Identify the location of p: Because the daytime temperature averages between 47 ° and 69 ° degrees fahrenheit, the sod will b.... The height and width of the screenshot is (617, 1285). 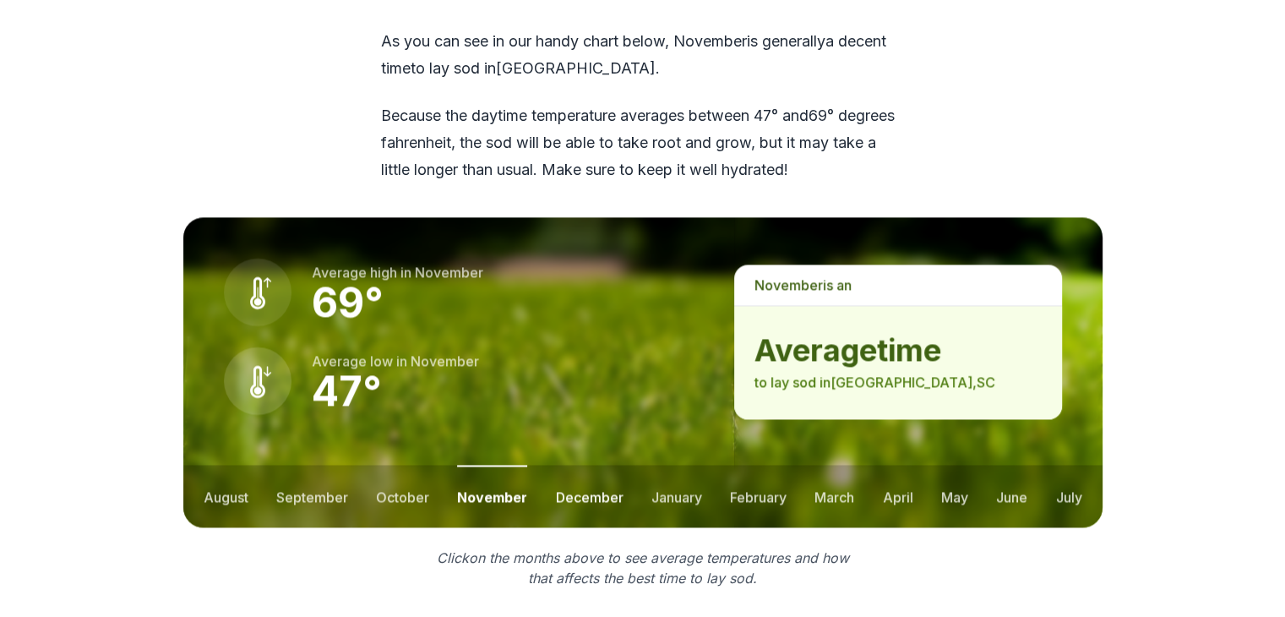
(643, 143).